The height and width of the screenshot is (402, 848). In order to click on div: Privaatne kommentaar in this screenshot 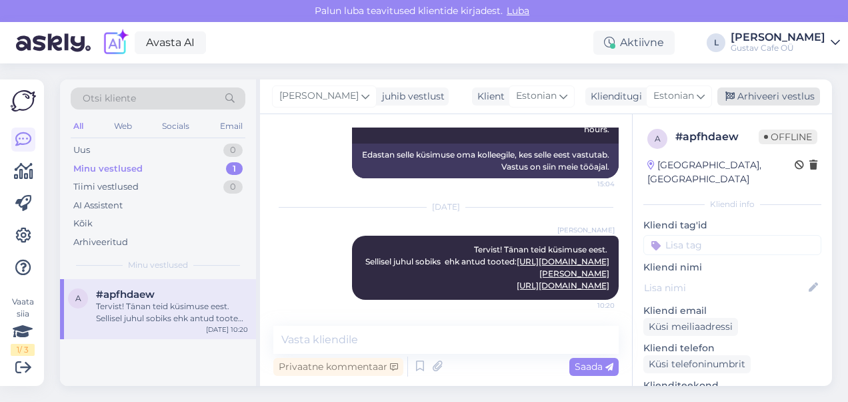, I will do `click(338, 366)`.